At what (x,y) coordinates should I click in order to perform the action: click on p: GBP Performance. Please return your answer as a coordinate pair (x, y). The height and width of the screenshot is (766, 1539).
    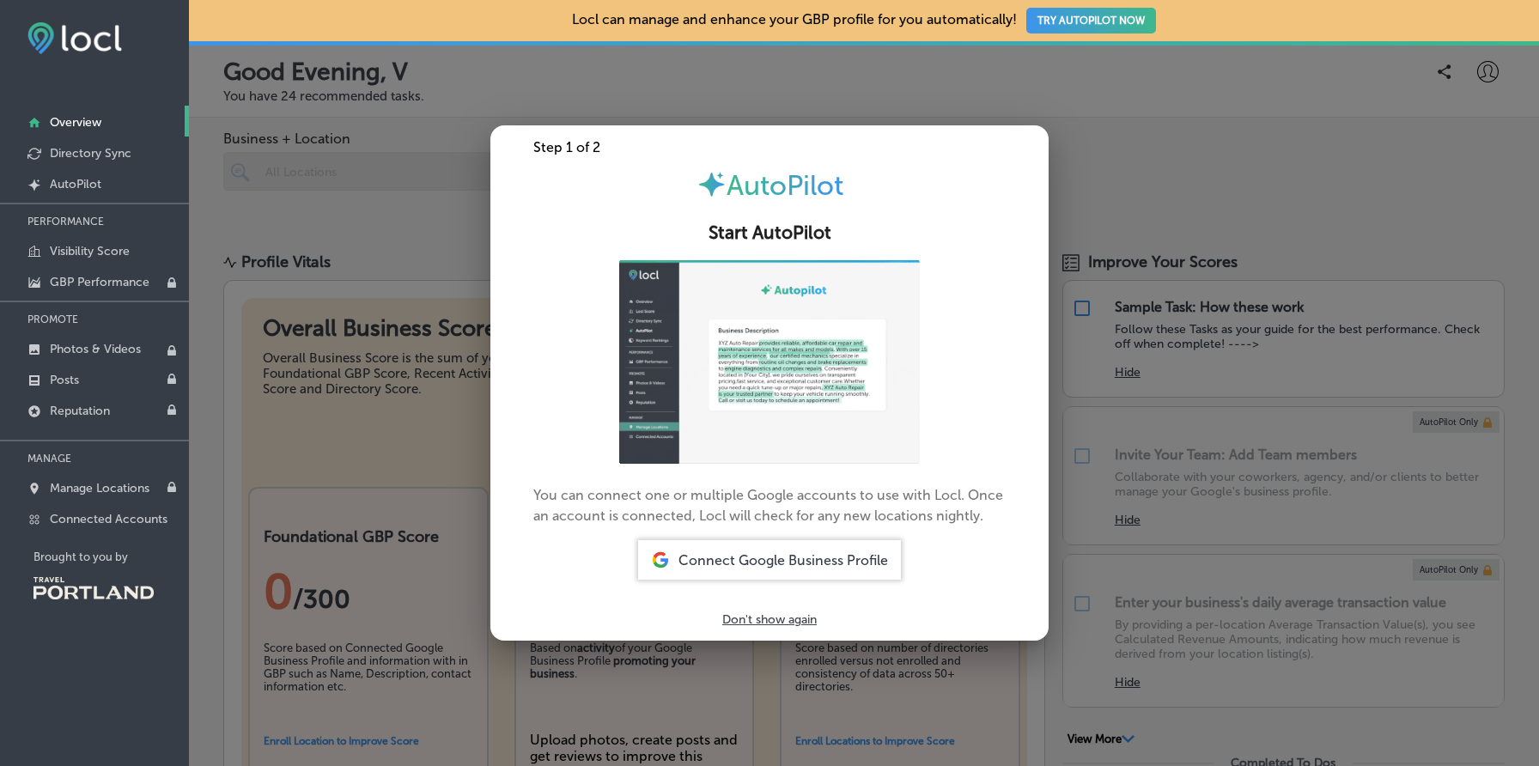
    Looking at the image, I should click on (100, 282).